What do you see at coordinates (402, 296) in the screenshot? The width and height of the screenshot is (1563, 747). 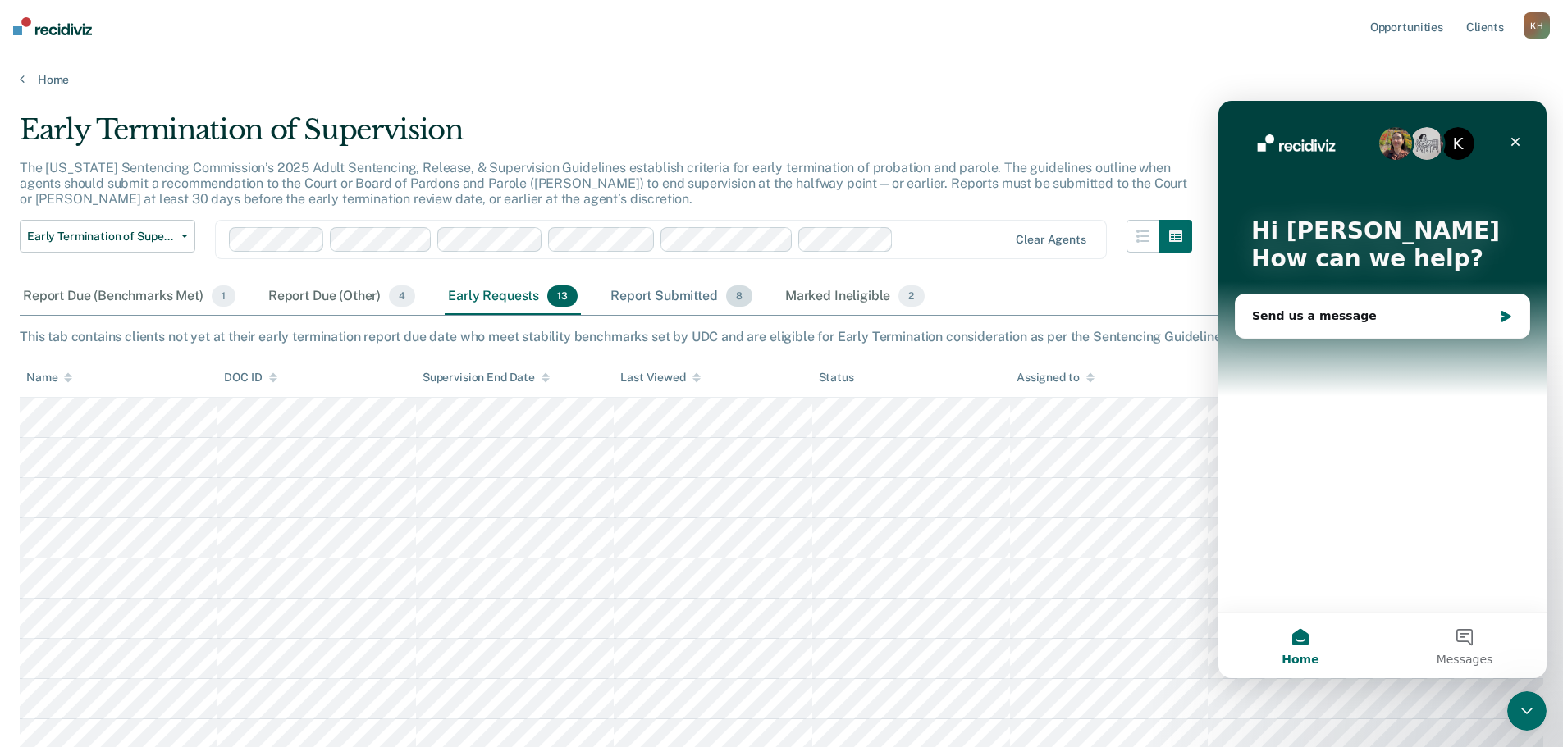 I see `span: 4` at bounding box center [402, 296].